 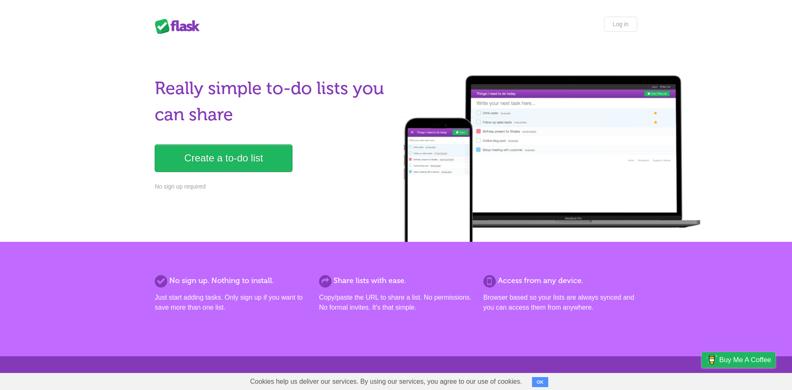 I want to click on span: Buy me a coffee, so click(x=745, y=359).